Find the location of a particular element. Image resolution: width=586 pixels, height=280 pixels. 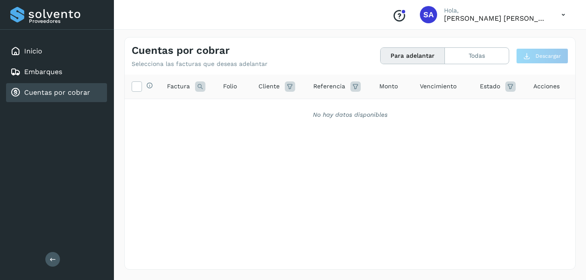

button: Para adelantar is located at coordinates (412, 56).